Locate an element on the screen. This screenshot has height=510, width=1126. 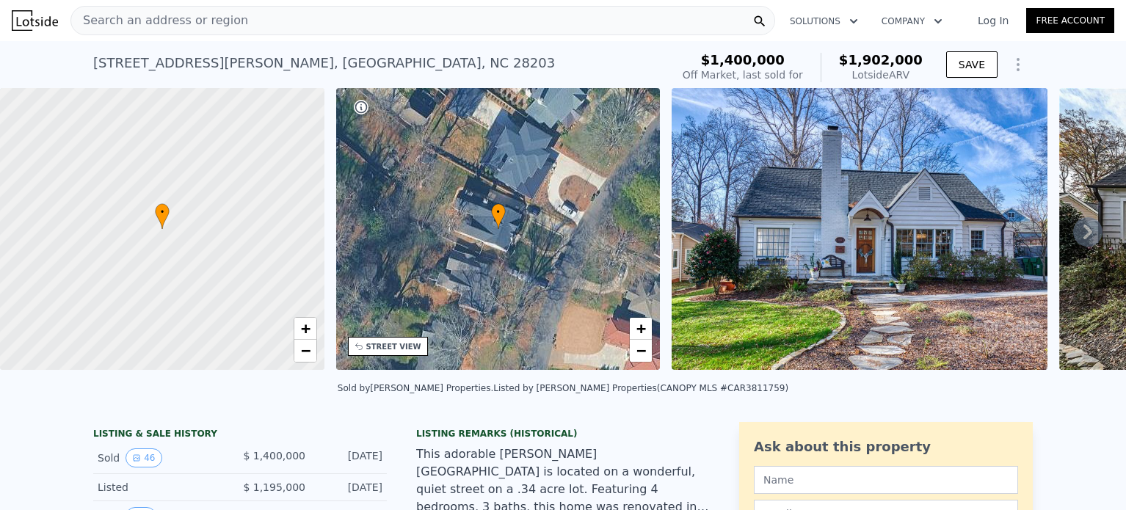
img: Sale: 88860778 Parcel: 75555600 is located at coordinates (860, 229).